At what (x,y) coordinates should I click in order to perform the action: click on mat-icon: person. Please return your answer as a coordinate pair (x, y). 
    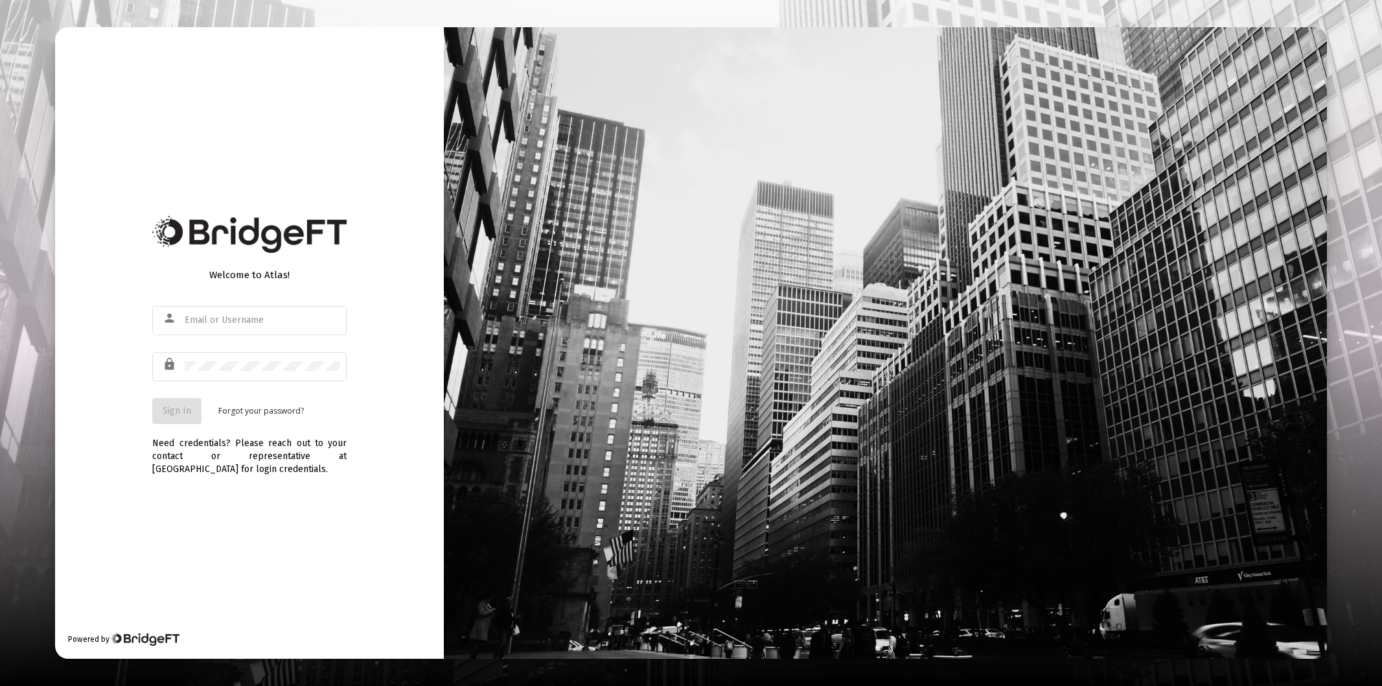
    Looking at the image, I should click on (170, 318).